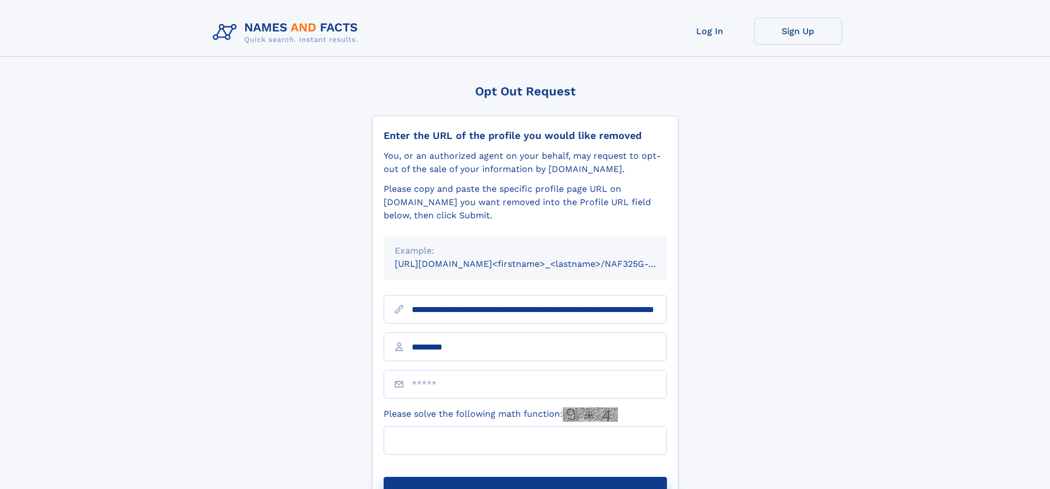 Image resolution: width=1050 pixels, height=489 pixels. What do you see at coordinates (525, 163) in the screenshot?
I see `div: You, or an authorized agent on your behalf, may request to opt-out of the sale of your informatio...` at bounding box center [525, 163].